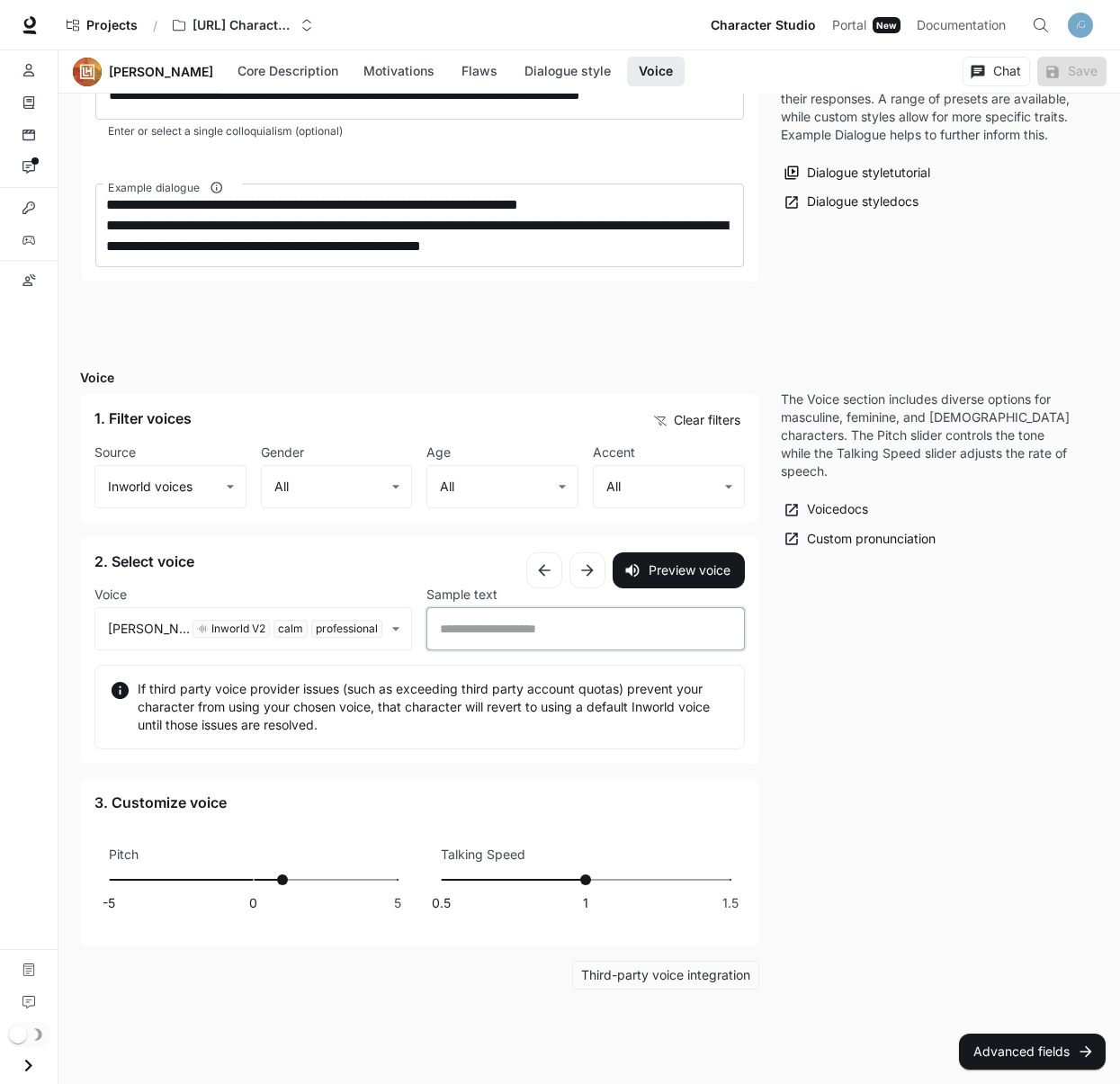  What do you see at coordinates (763, 25) in the screenshot?
I see `span: Character Studio` at bounding box center [763, 25].